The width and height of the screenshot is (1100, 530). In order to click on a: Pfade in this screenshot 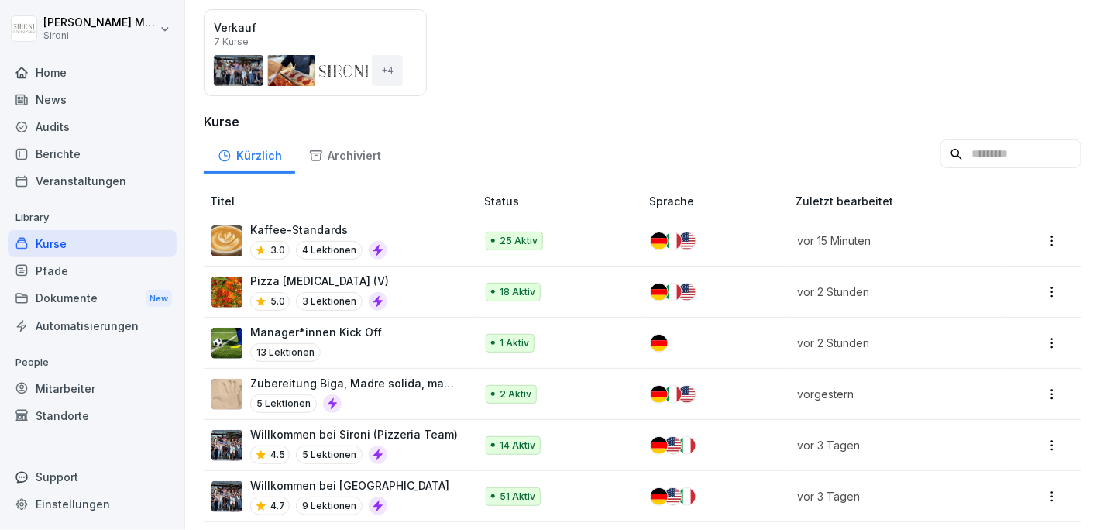, I will do `click(92, 270)`.